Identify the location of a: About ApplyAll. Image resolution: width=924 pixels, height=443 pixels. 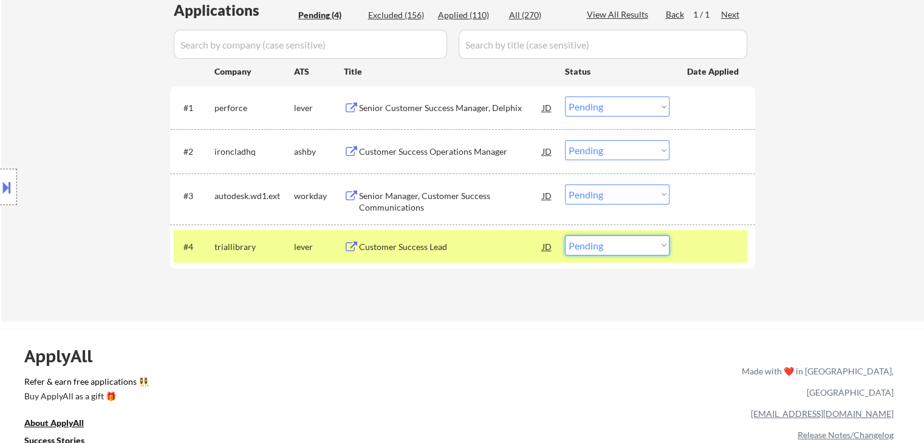
(63, 425).